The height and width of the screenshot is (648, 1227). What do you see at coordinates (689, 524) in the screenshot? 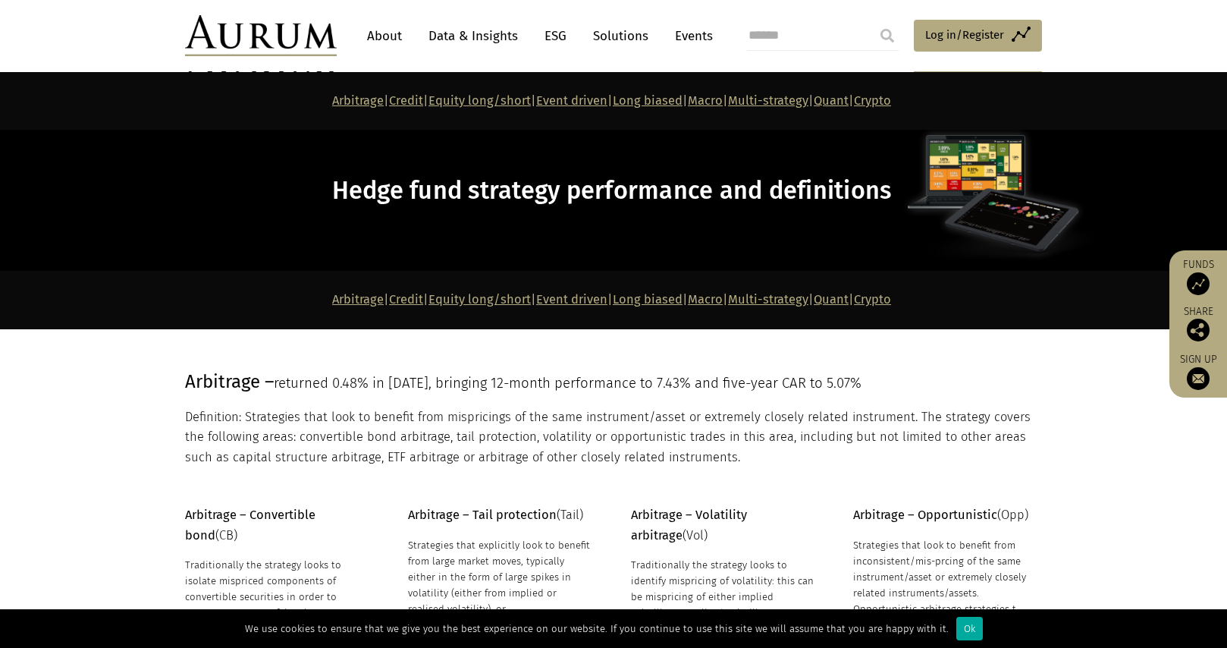
I see `strong: Arbitrage – Volatility arbitrage` at bounding box center [689, 524].